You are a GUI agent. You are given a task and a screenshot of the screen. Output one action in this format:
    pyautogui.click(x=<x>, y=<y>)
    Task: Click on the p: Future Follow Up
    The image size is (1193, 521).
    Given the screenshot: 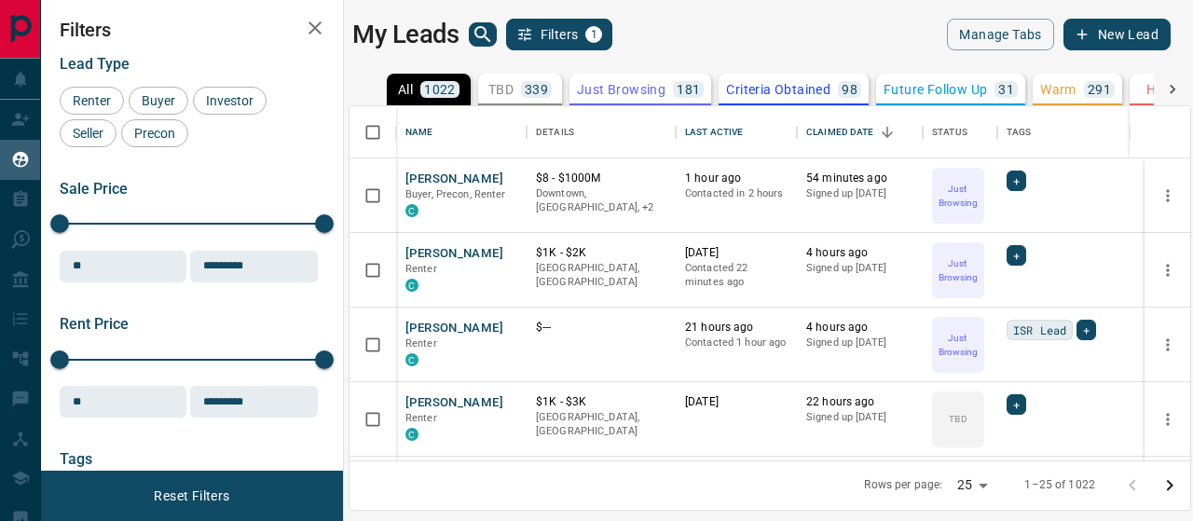 What is the action you would take?
    pyautogui.click(x=935, y=89)
    